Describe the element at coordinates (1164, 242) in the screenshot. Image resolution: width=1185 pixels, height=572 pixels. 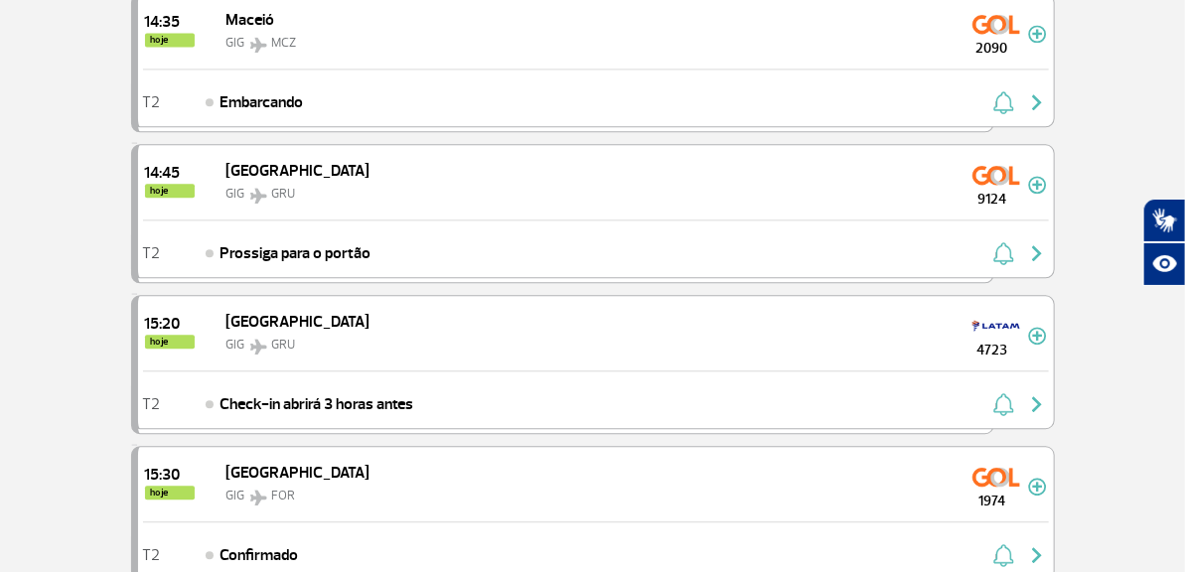
I see `div: Plugin de acessibilidade da Hand Talk.` at that location.